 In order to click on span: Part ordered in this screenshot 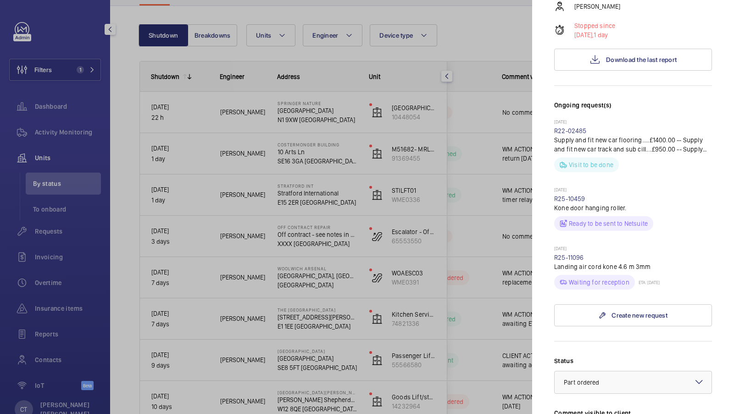, I will do `click(582, 382)`.